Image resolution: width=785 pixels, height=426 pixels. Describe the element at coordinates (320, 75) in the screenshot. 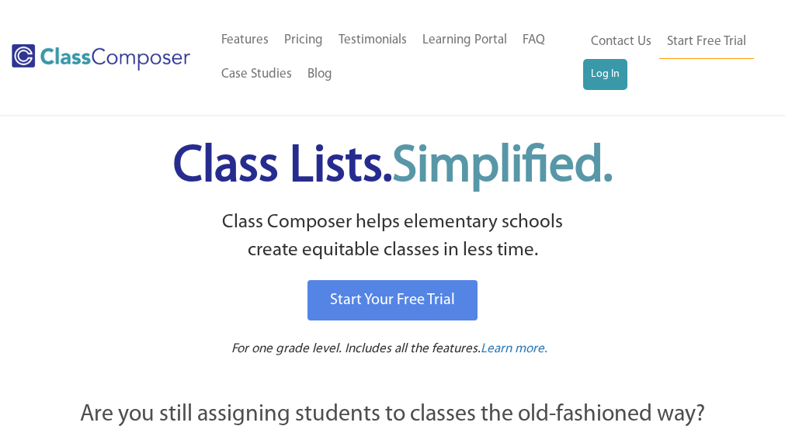

I see `a: Blog` at that location.